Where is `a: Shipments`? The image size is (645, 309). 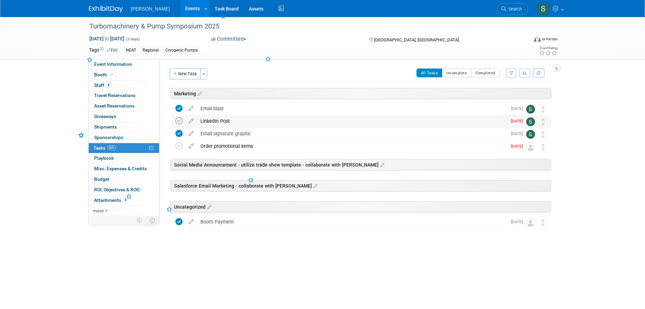
a: Shipments is located at coordinates (124, 127).